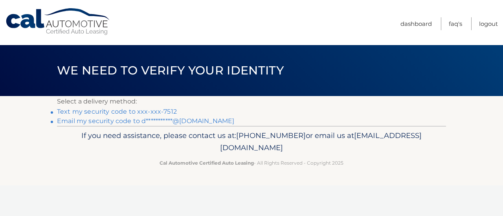 The height and width of the screenshot is (216, 503). What do you see at coordinates (117, 112) in the screenshot?
I see `a: Text my security code to xxx-xxx-7512` at bounding box center [117, 112].